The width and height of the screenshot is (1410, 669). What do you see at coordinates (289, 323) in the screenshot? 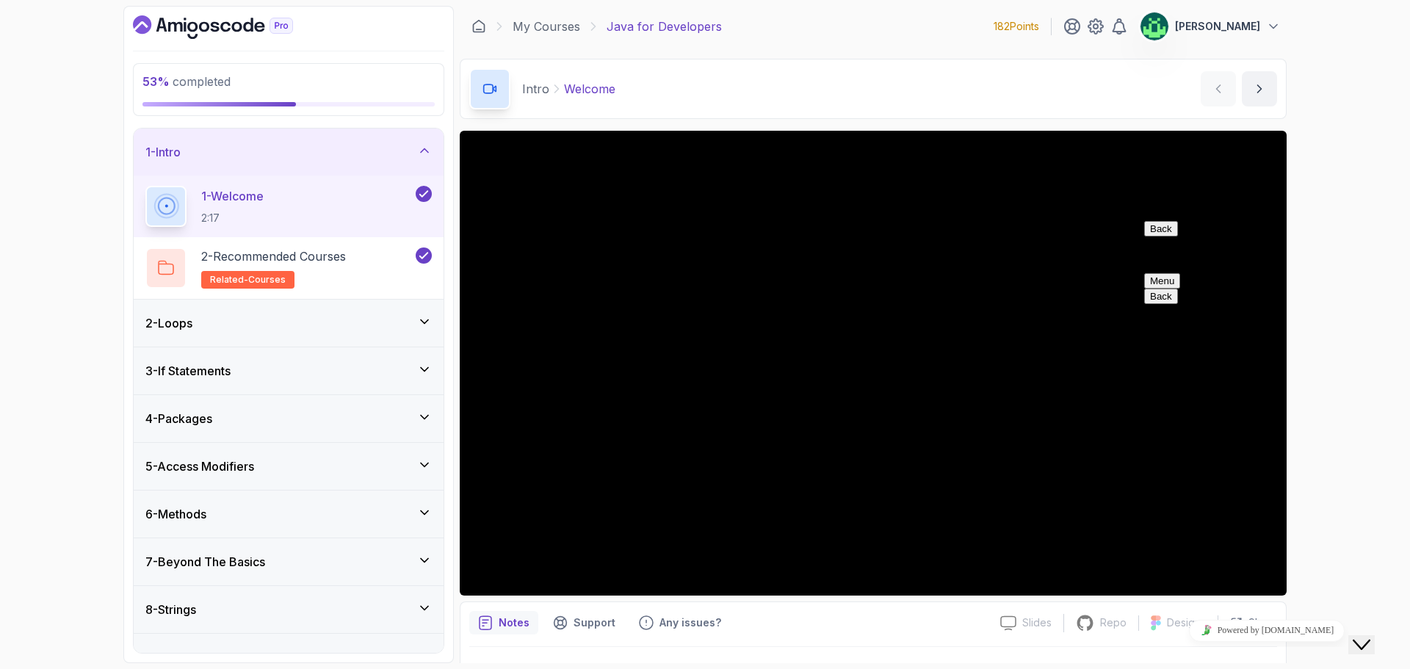
I see `button: 2-Loops` at bounding box center [289, 323].